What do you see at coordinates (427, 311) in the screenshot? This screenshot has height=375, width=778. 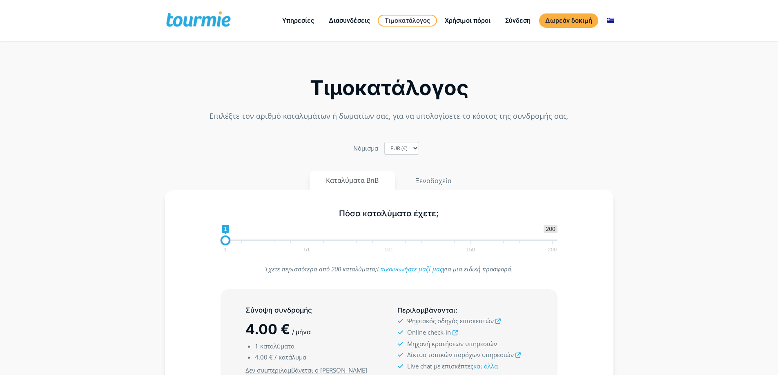 I see `span: Περιλαμβάνονται` at bounding box center [427, 311].